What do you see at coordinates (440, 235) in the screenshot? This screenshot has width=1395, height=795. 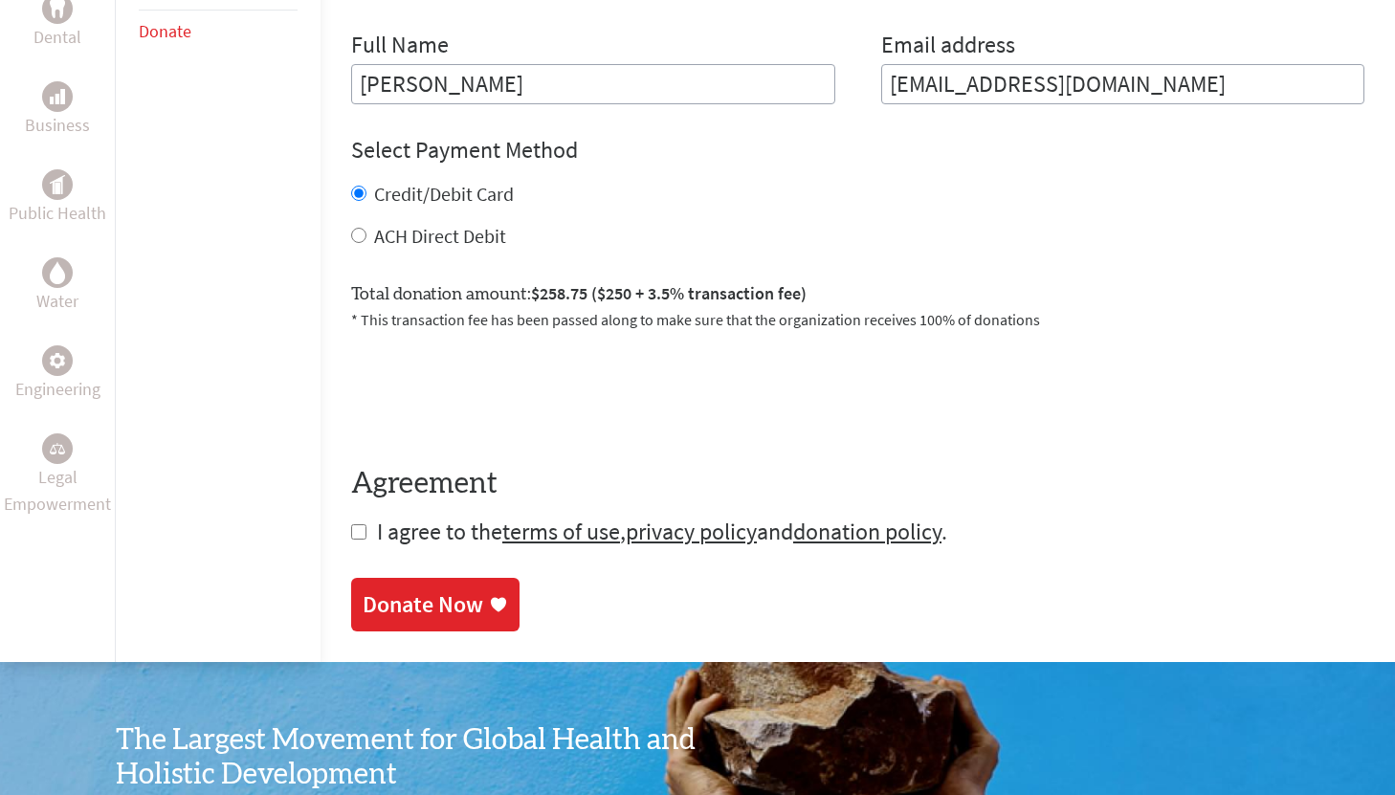 I see `label: ACH Direct Debit` at bounding box center [440, 235].